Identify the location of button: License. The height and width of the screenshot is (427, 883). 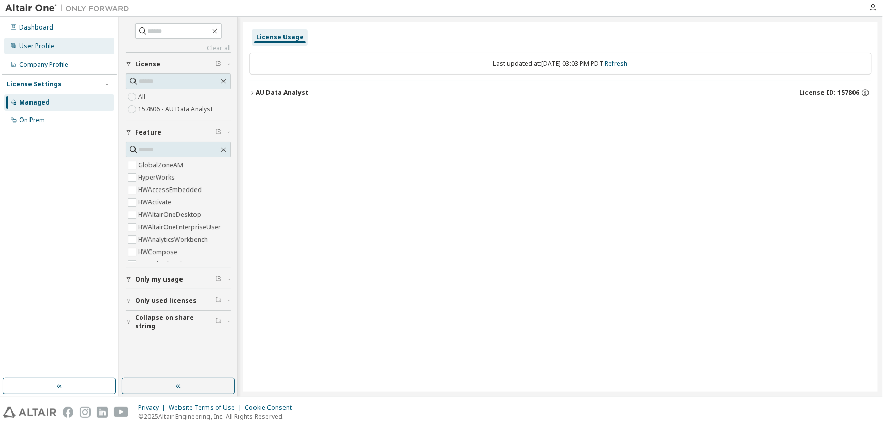
(178, 64).